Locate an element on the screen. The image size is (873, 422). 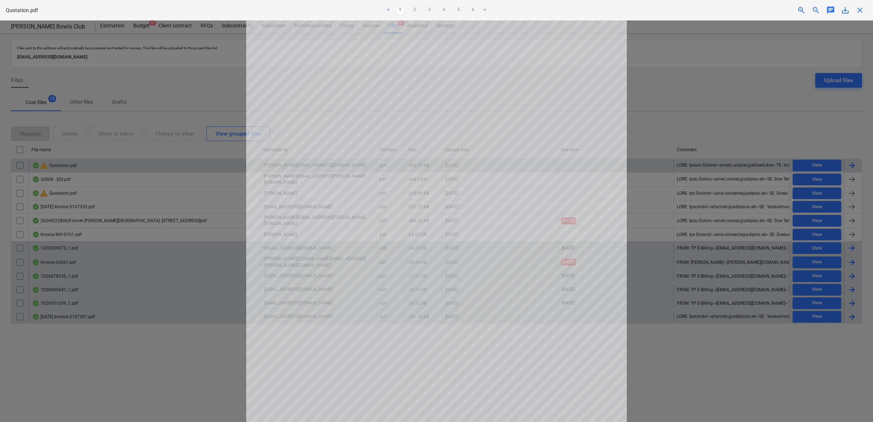
a: Previous page is located at coordinates (388, 10).